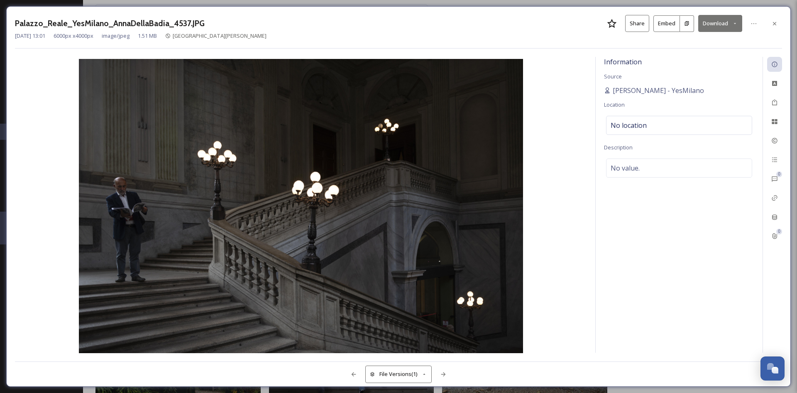  What do you see at coordinates (301, 207) in the screenshot?
I see `img: Palazzo_Reale_YesMilano_AnnaDellaBadia_4537.JPG` at bounding box center [301, 207].